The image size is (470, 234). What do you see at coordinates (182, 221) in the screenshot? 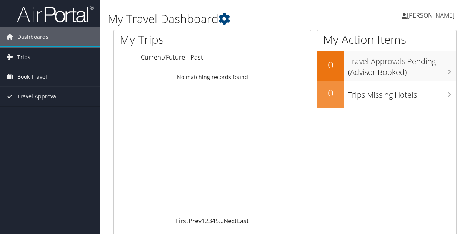
I see `a: First` at bounding box center [182, 221].